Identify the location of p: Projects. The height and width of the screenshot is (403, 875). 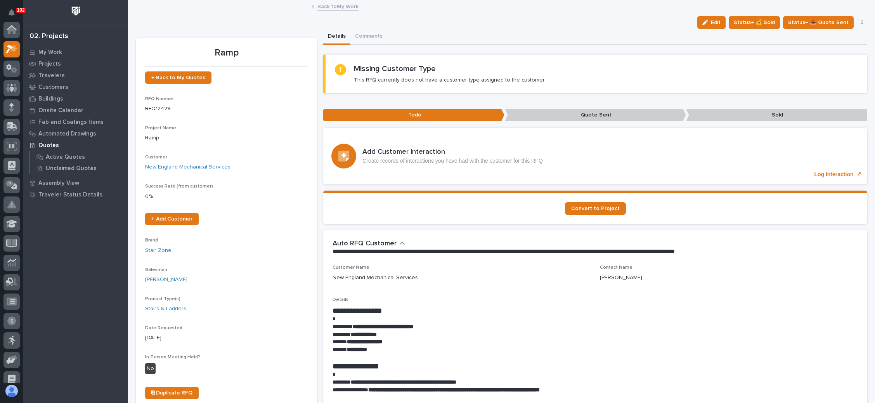
(50, 64).